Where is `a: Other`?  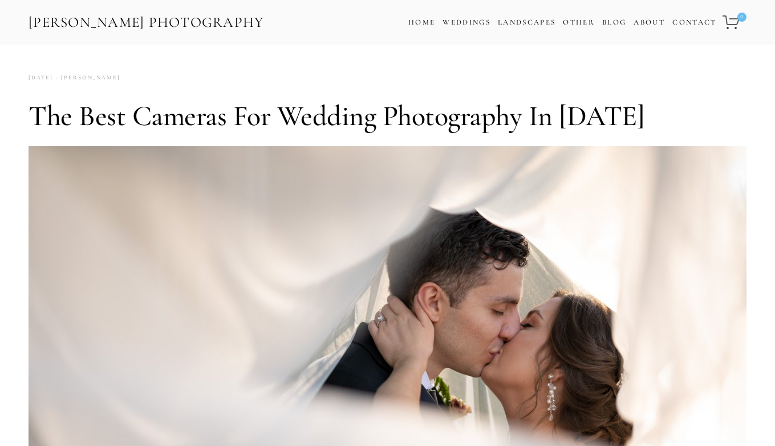
a: Other is located at coordinates (579, 22).